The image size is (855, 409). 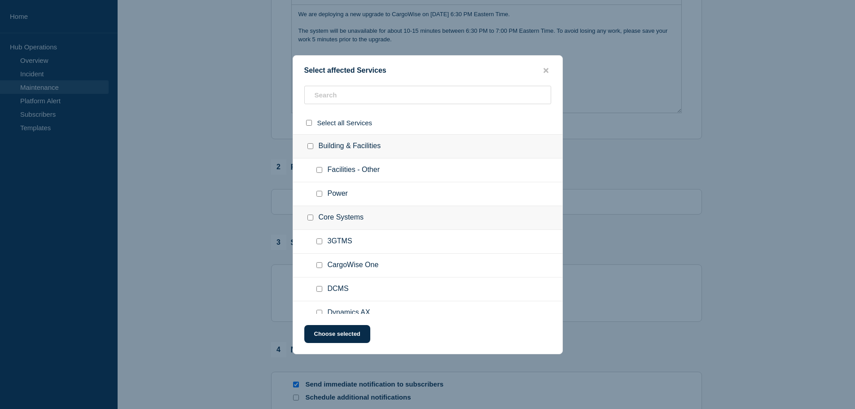 What do you see at coordinates (345, 123) in the screenshot?
I see `span: Select all Services` at bounding box center [345, 123].